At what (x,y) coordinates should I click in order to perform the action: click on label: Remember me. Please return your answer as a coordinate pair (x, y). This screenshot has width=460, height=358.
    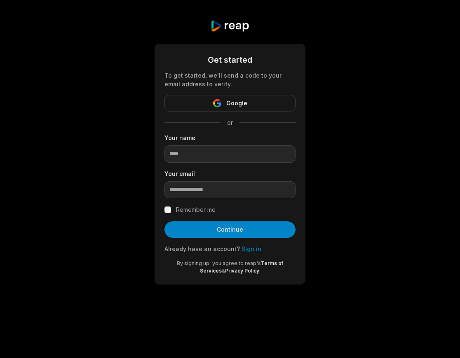
    Looking at the image, I should click on (196, 210).